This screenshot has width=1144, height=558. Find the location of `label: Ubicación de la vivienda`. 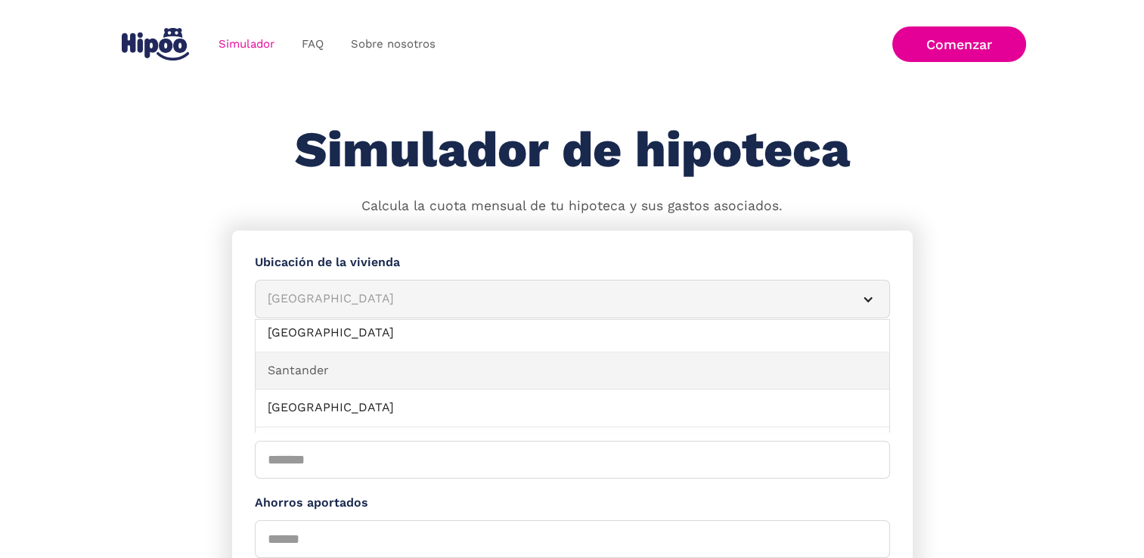

label: Ubicación de la vivienda is located at coordinates (572, 262).